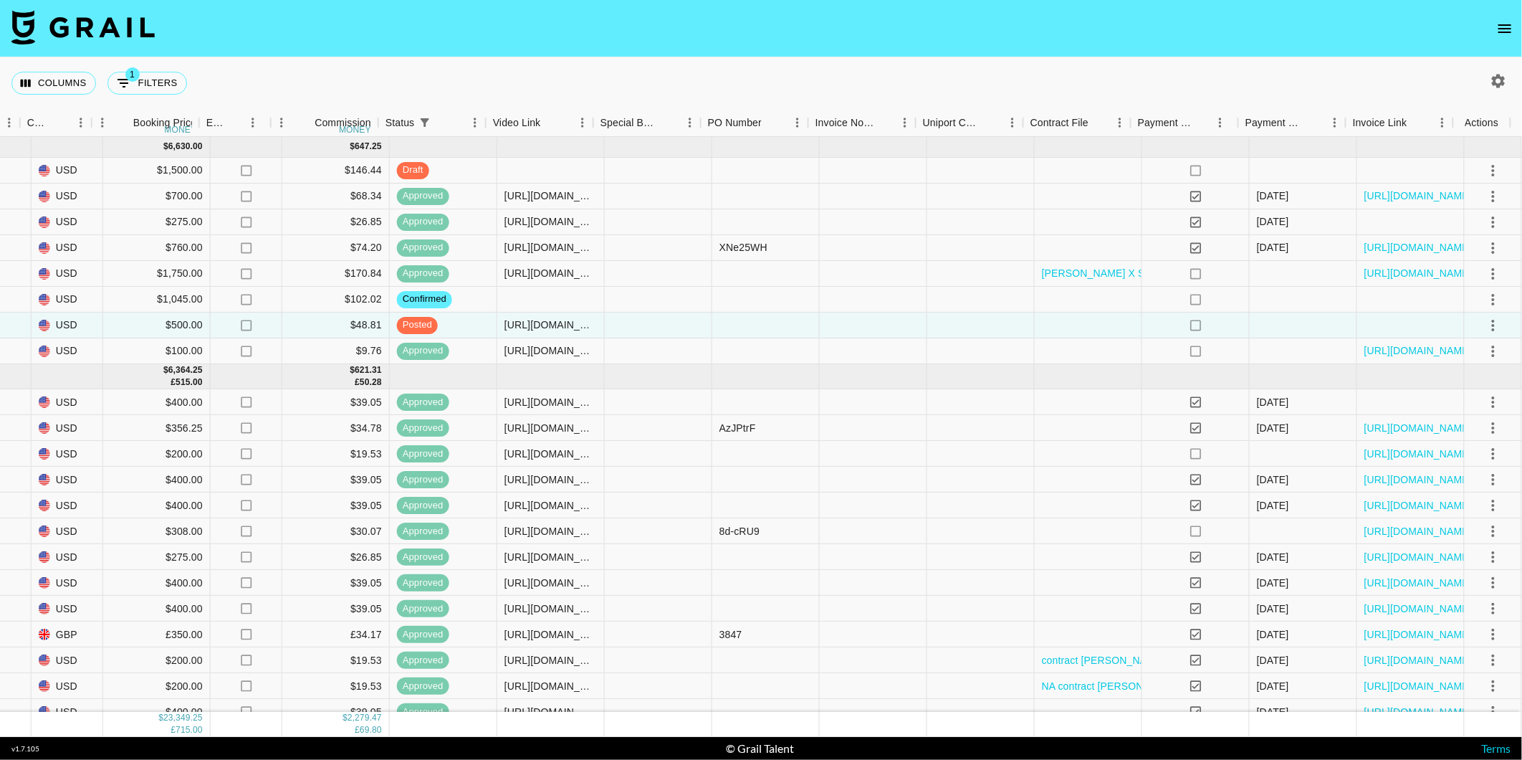 The height and width of the screenshot is (760, 1522). I want to click on div: Invoice Notes, so click(845, 123).